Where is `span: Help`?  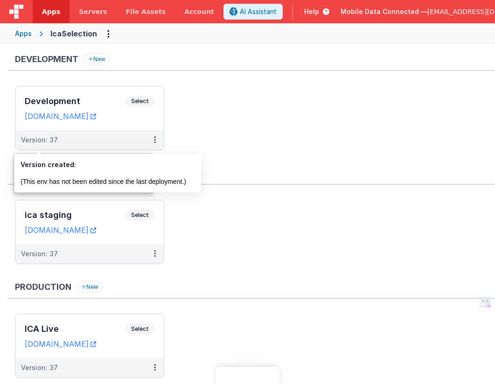 span: Help is located at coordinates (312, 12).